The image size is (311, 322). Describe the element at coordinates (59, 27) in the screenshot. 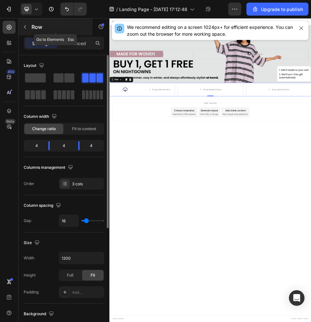

I see `p: Row` at that location.